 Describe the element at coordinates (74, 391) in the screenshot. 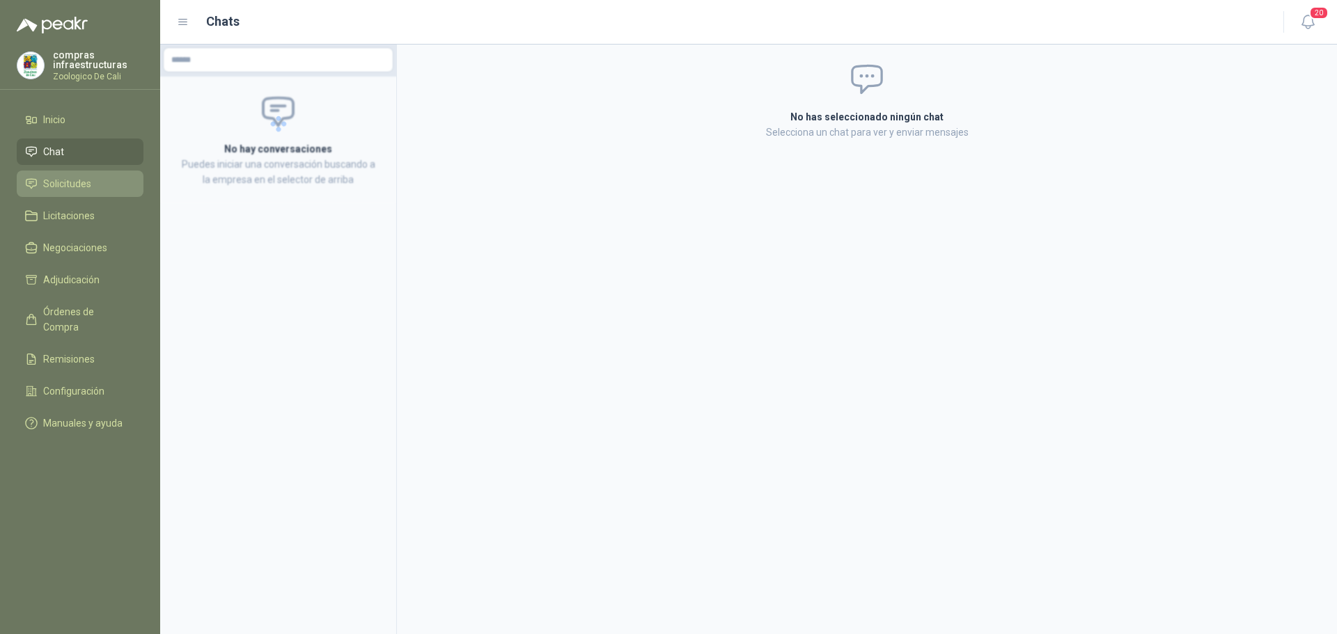

I see `span: Configuración` at that location.